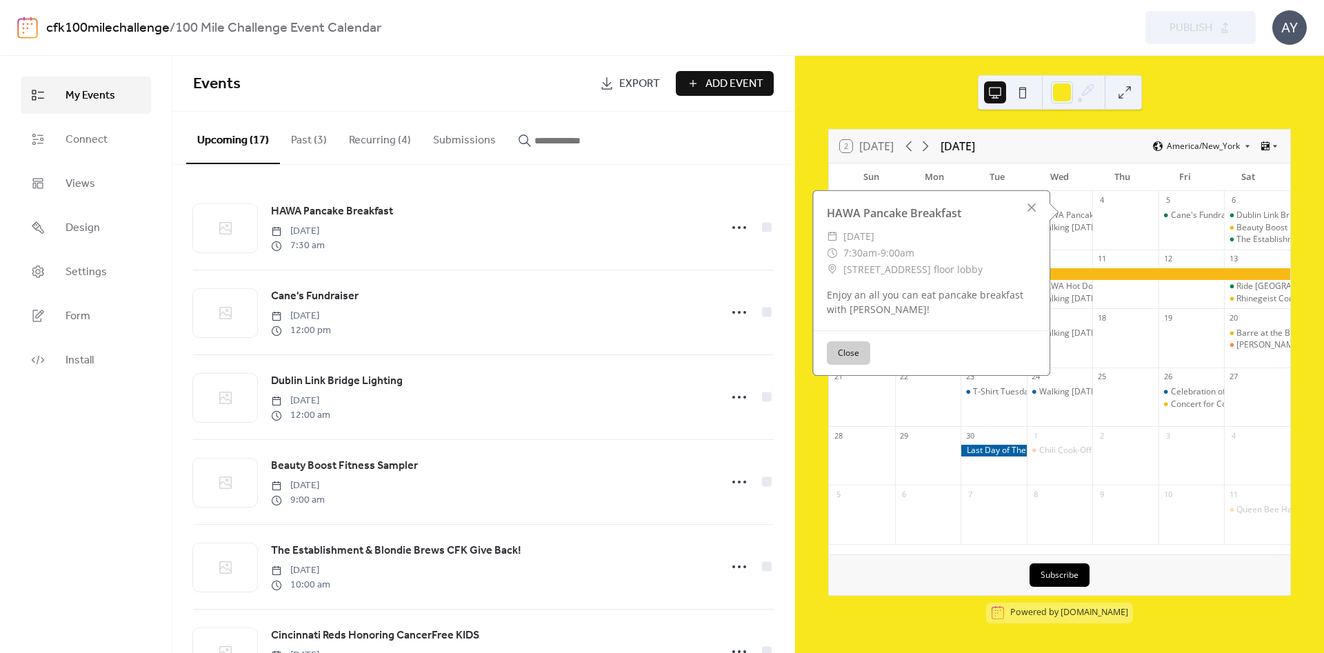 The image size is (1324, 653). Describe the element at coordinates (970, 377) in the screenshot. I see `div: 23` at that location.